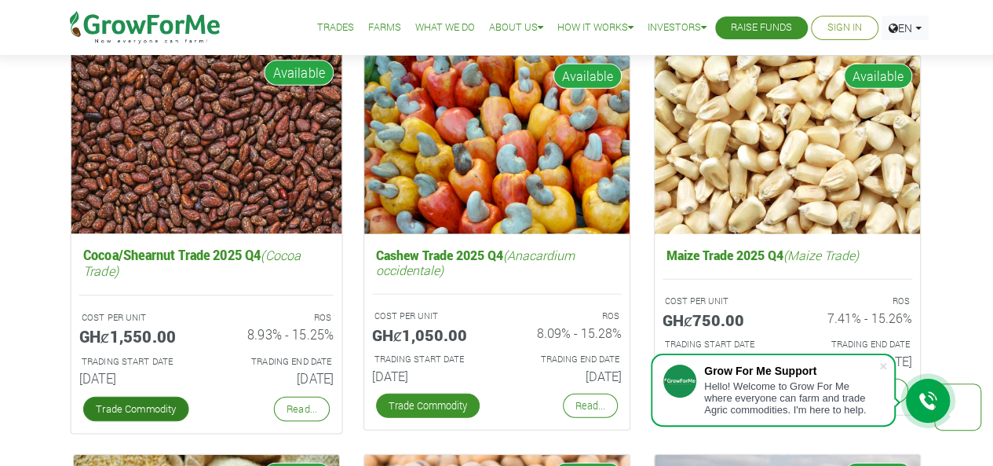 The width and height of the screenshot is (993, 466). What do you see at coordinates (445, 27) in the screenshot?
I see `a: What We Do` at bounding box center [445, 27].